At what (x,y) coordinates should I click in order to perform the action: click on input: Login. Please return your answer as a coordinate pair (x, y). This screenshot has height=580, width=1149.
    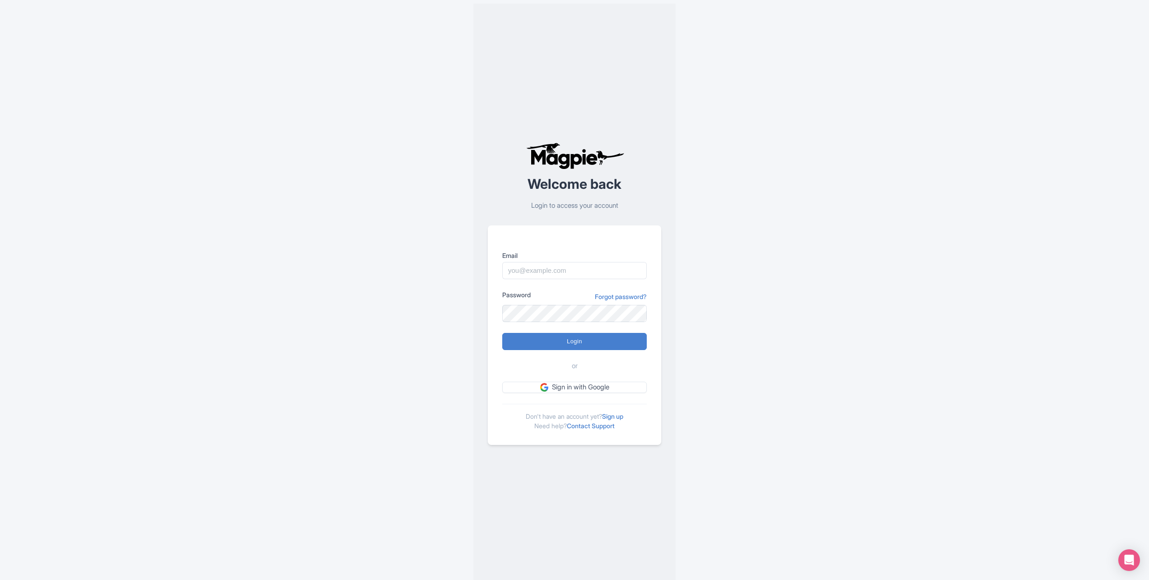
    Looking at the image, I should click on (575, 342).